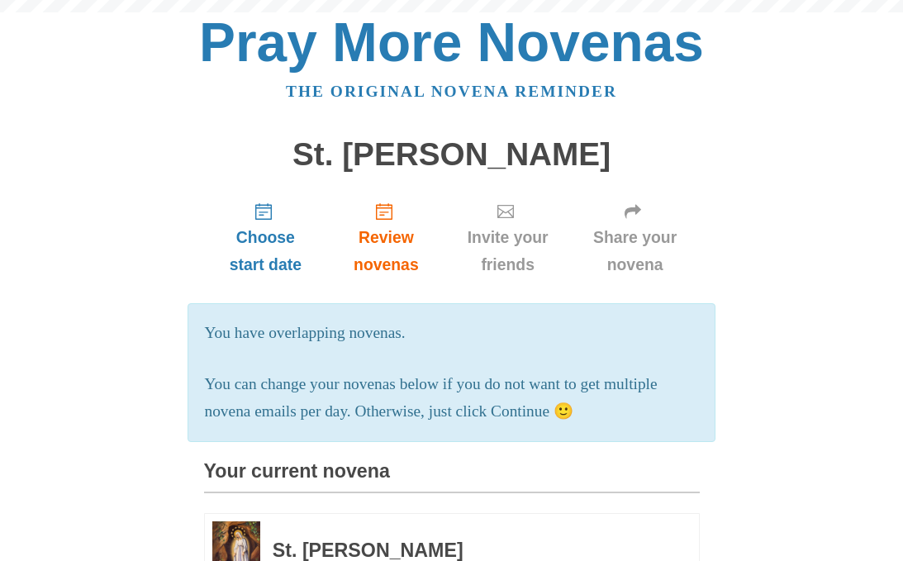 The width and height of the screenshot is (903, 561). I want to click on span: Invite your friends, so click(508, 251).